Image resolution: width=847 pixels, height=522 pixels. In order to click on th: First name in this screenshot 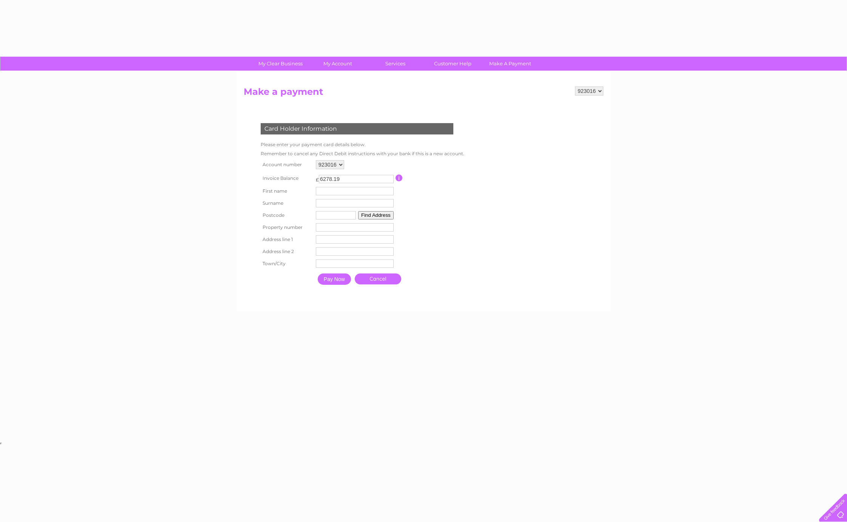, I will do `click(286, 191)`.